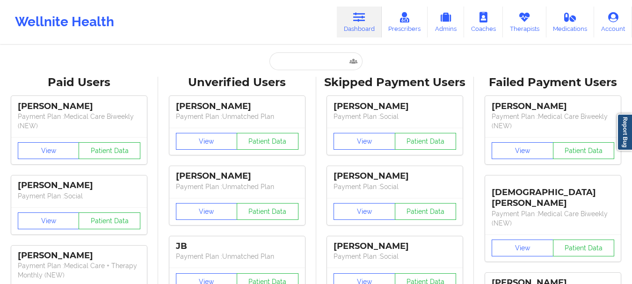  Describe the element at coordinates (404, 22) in the screenshot. I see `a: Prescribers` at that location.